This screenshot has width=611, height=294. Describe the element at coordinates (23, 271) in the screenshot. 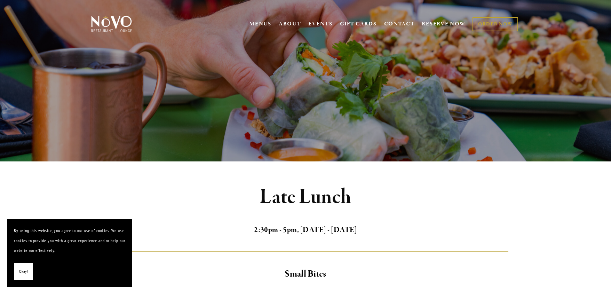

I see `button: Okay!` at that location.